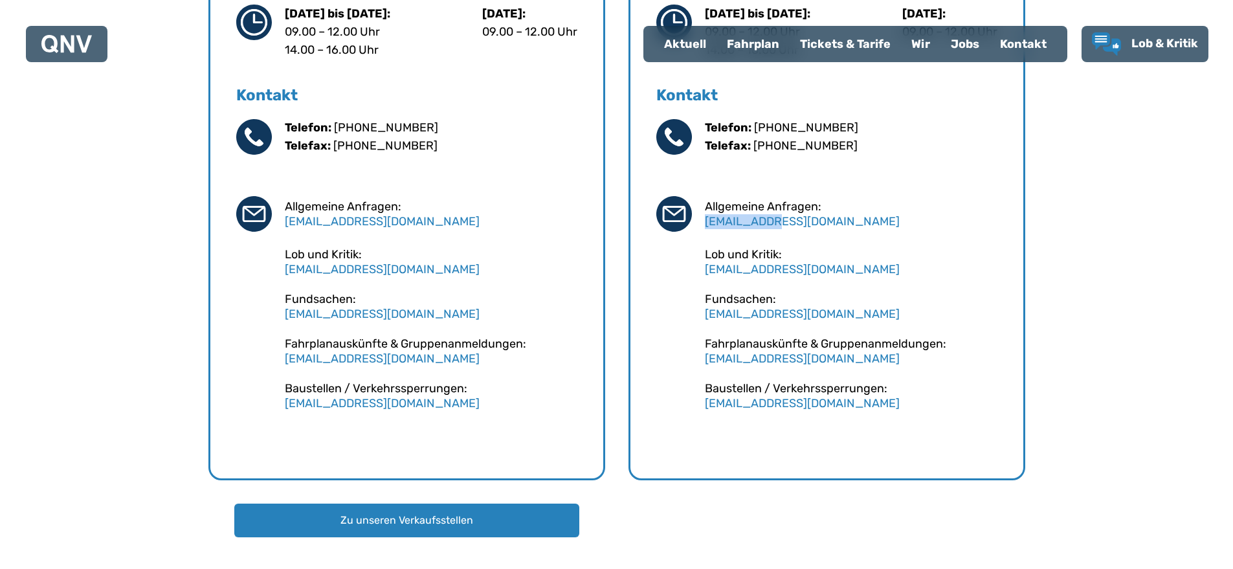  What do you see at coordinates (965, 44) in the screenshot?
I see `a: Jobs` at bounding box center [965, 44].